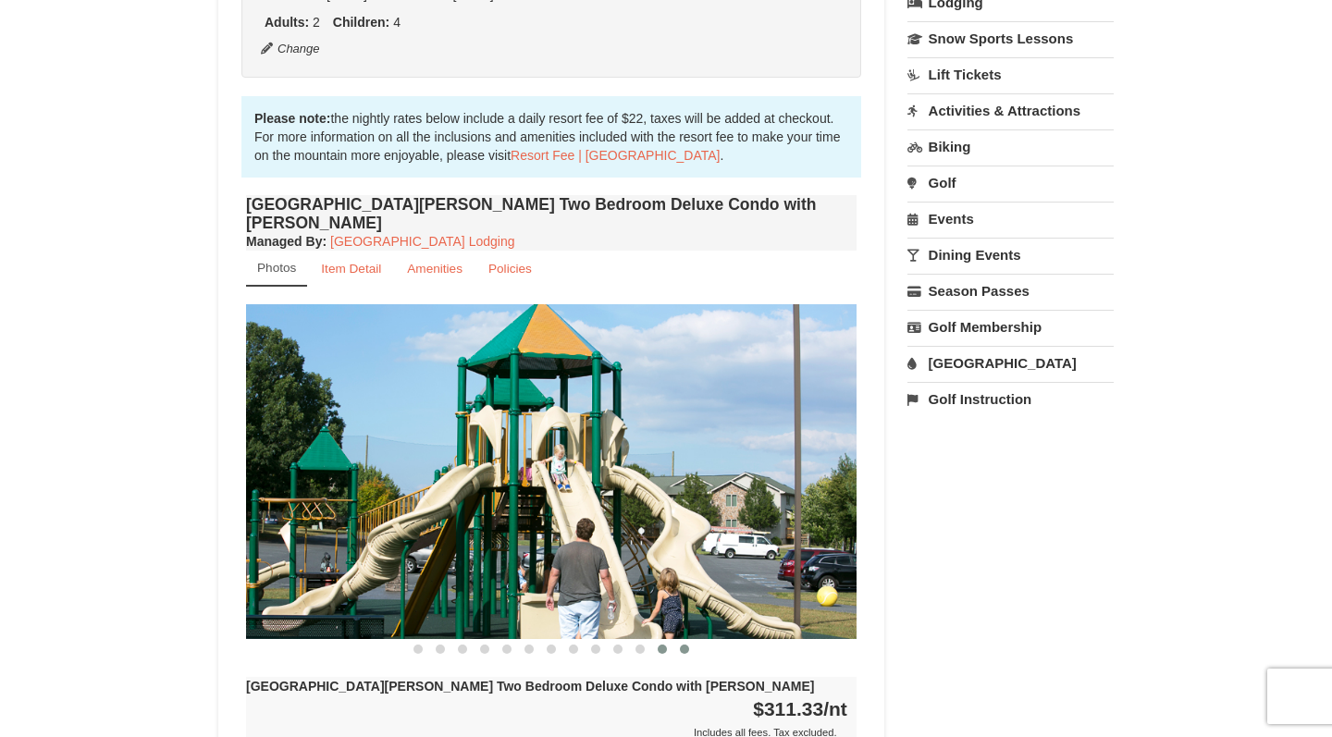 Image resolution: width=1332 pixels, height=737 pixels. What do you see at coordinates (277, 267) in the screenshot?
I see `small: Photos` at bounding box center [277, 267].